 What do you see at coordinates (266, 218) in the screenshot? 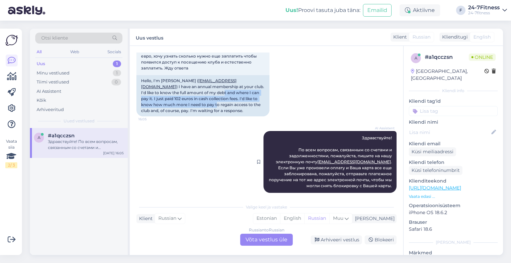
I see `div: Estonian` at bounding box center [266, 218].